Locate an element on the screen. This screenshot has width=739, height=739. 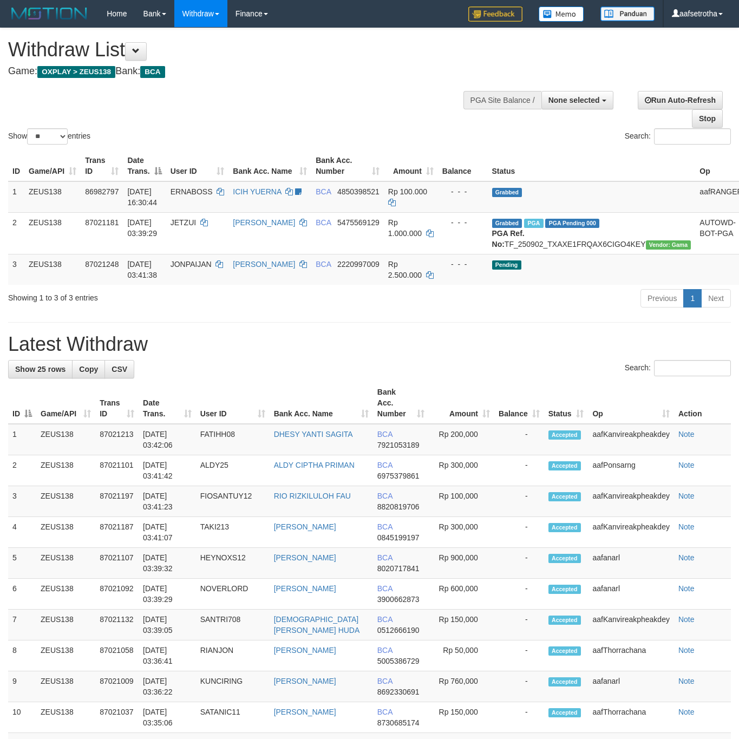
label: Show entries is located at coordinates (49, 136).